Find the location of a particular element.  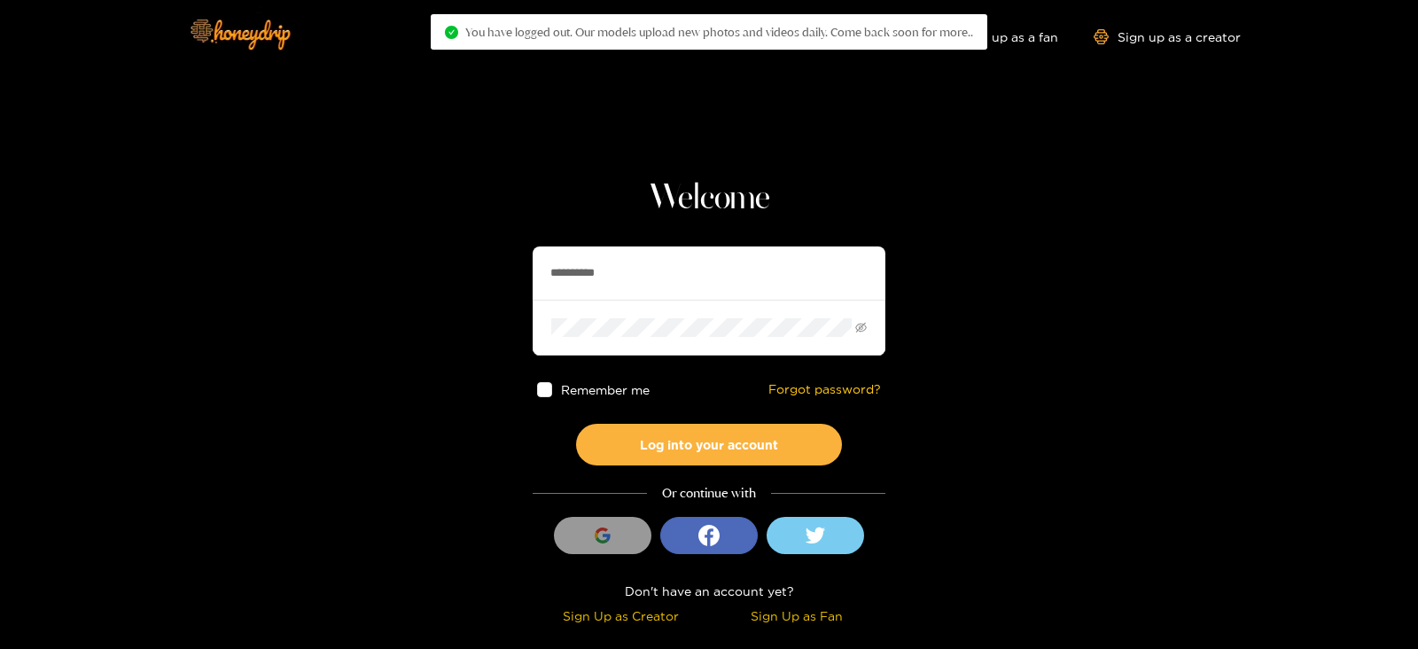

div: Don't have an account yet? is located at coordinates (709, 590).